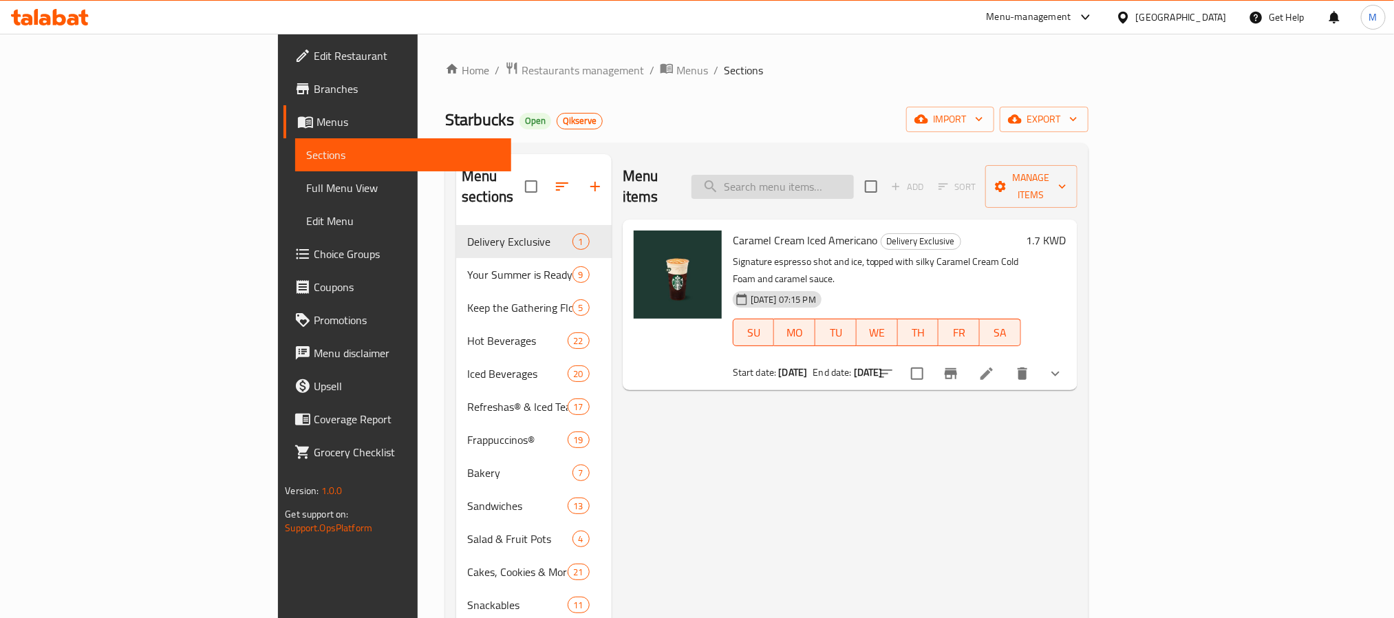 This screenshot has height=618, width=1394. I want to click on div: Bakery7, so click(534, 473).